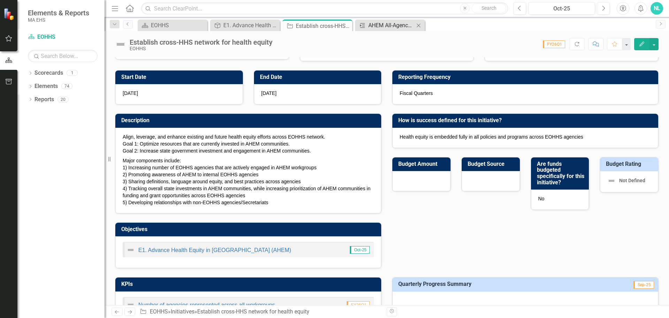 This screenshot has height=318, width=669. I want to click on div: Fiscal Quarters, so click(525, 94).